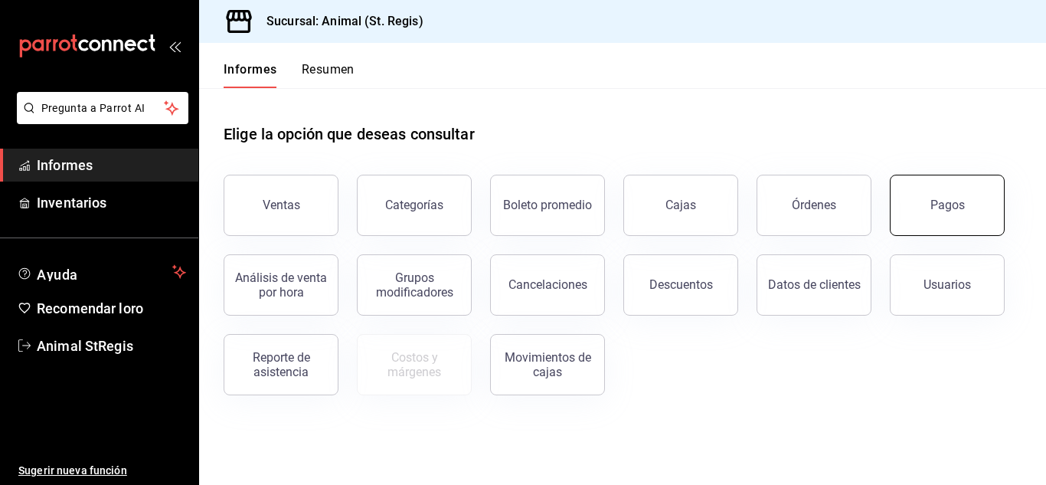  What do you see at coordinates (414, 365) in the screenshot?
I see `font: Costos y márgenes` at bounding box center [414, 365].